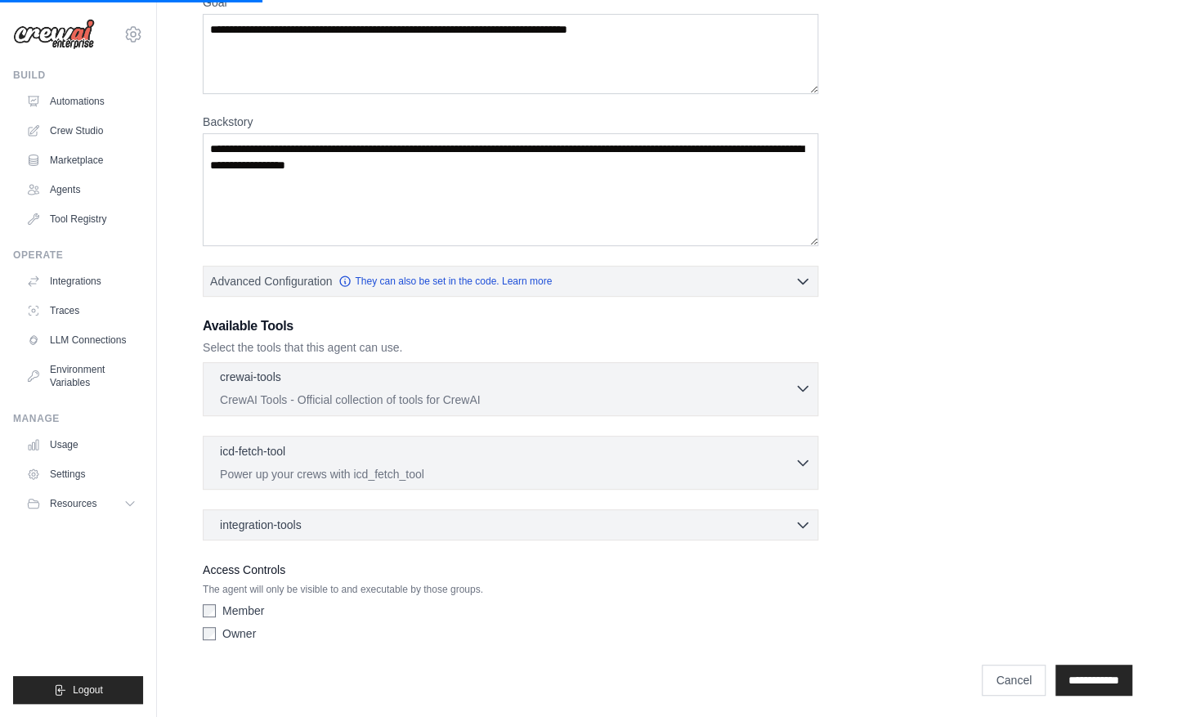 This screenshot has height=717, width=1178. What do you see at coordinates (87, 690) in the screenshot?
I see `span: Logout` at bounding box center [87, 690].